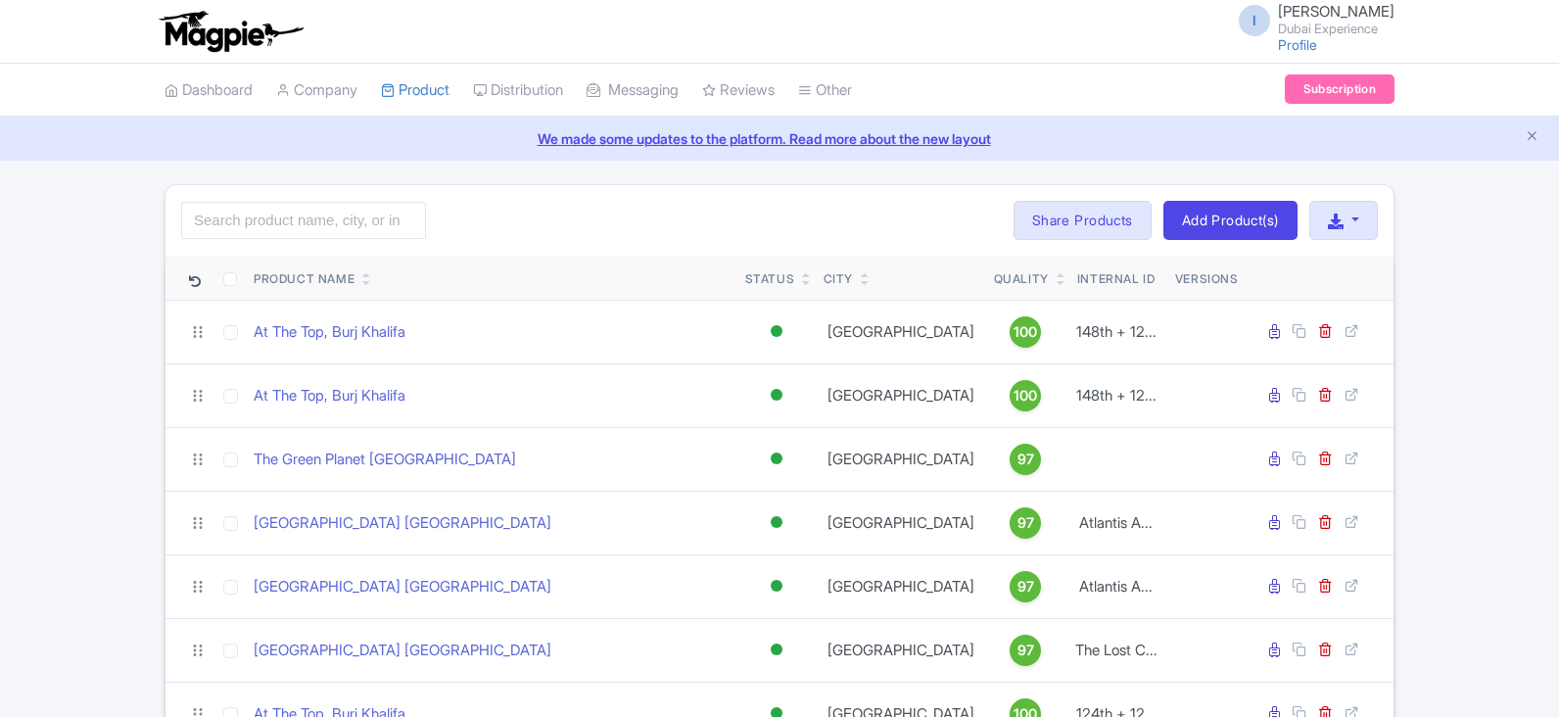 Image resolution: width=1559 pixels, height=717 pixels. I want to click on input: Search product name, city, or interal id, so click(304, 220).